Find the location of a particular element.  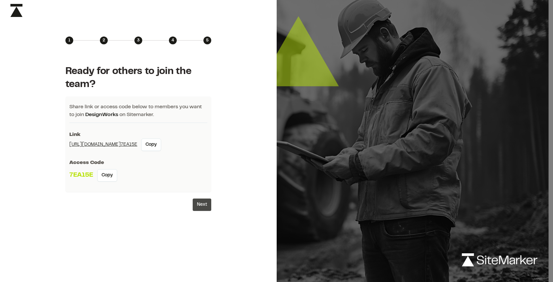

div: 4 is located at coordinates (173, 40).